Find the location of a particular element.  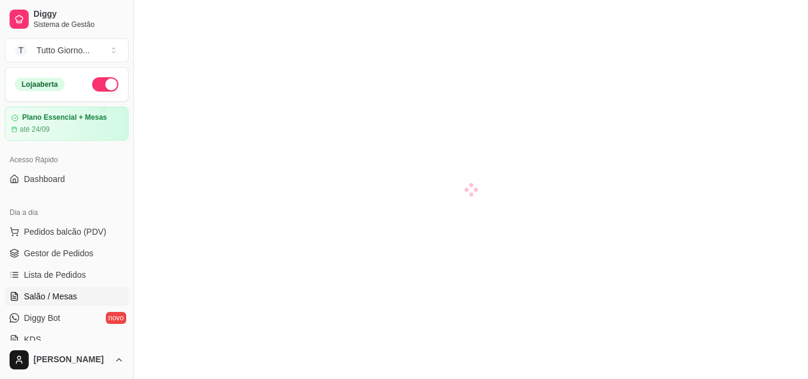

a: Plano Essencial + Mesasaté 24/09 is located at coordinates (66, 123).